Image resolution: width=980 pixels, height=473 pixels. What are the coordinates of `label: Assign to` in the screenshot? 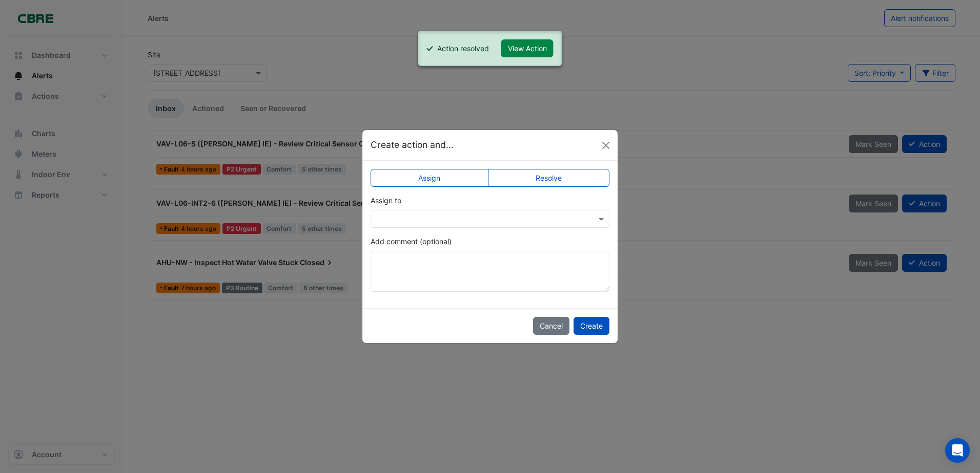 It's located at (386, 200).